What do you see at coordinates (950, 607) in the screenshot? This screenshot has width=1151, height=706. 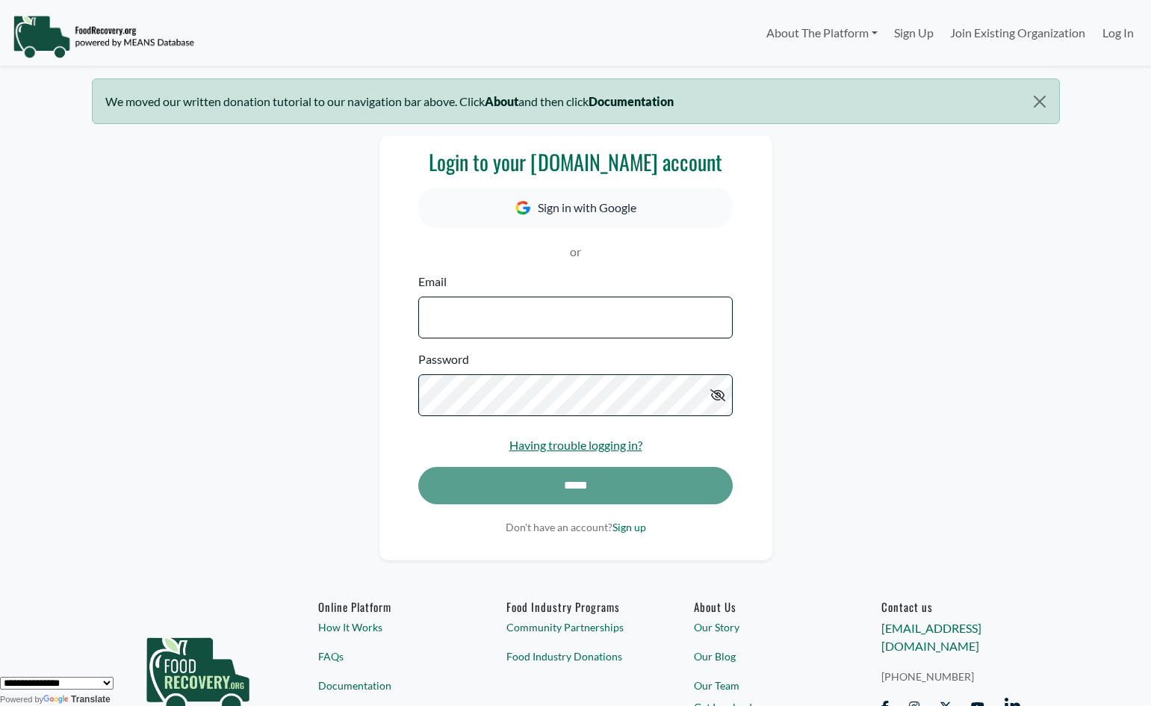 I see `h6: Contact us` at bounding box center [950, 607].